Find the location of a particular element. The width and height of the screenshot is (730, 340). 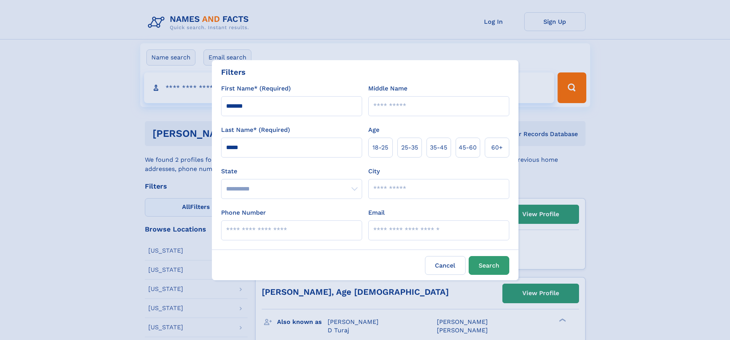

label: First Name* (Required) is located at coordinates (256, 89).